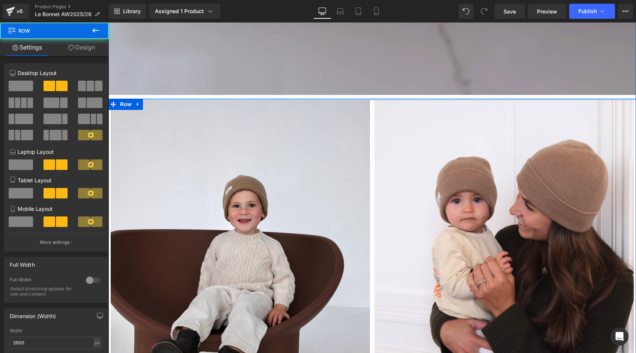 The width and height of the screenshot is (636, 353). What do you see at coordinates (16, 11) in the screenshot?
I see `a: v6` at bounding box center [16, 11].